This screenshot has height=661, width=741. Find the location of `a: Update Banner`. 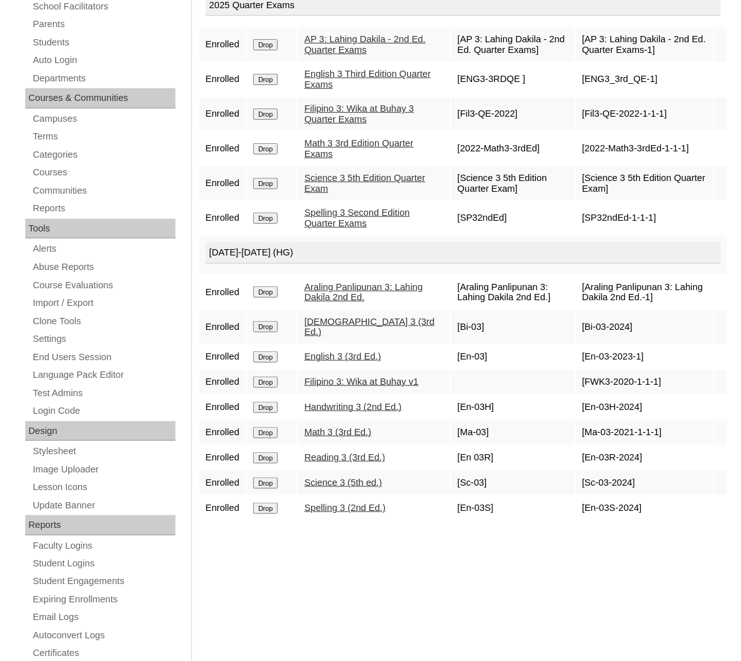

a: Update Banner is located at coordinates (103, 505).